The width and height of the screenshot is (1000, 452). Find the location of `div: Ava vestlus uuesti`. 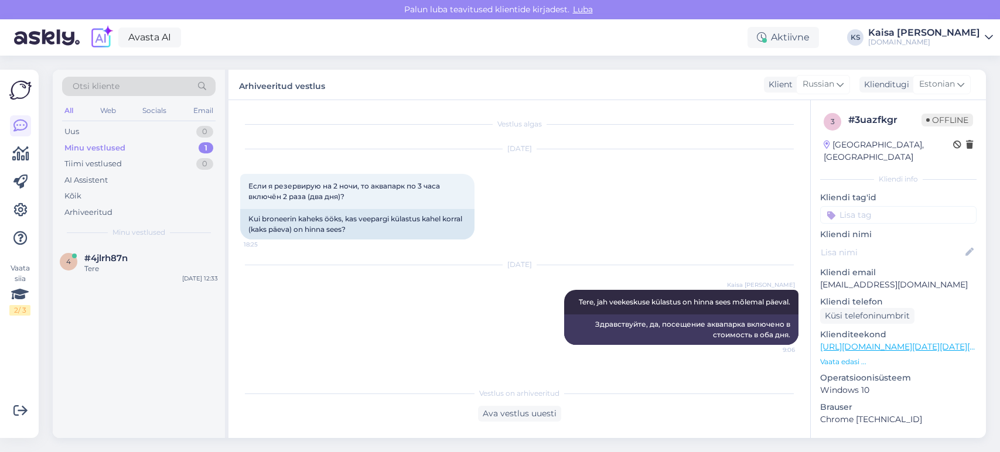

div: Ava vestlus uuesti is located at coordinates (520, 413).